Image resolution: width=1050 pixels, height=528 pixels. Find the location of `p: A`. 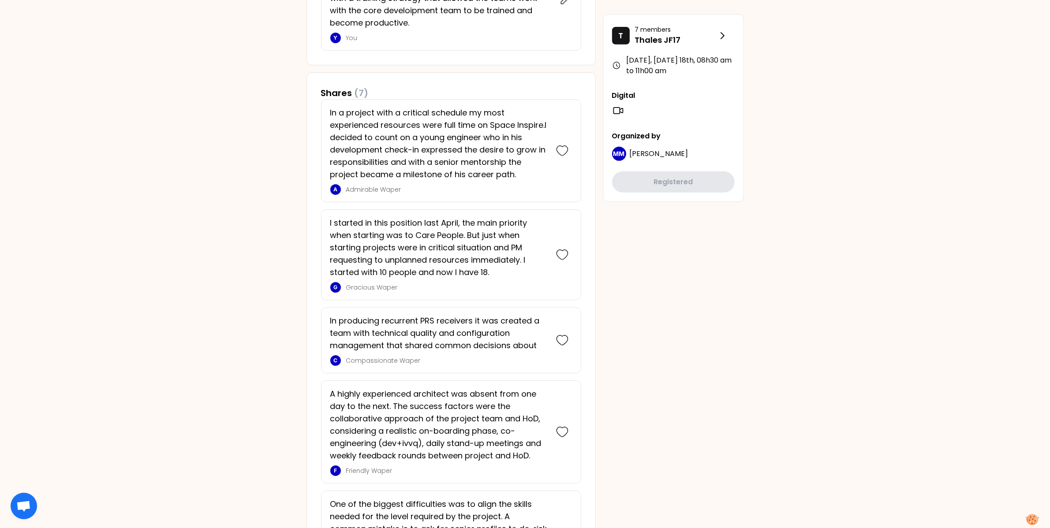

p: A is located at coordinates (335, 190).